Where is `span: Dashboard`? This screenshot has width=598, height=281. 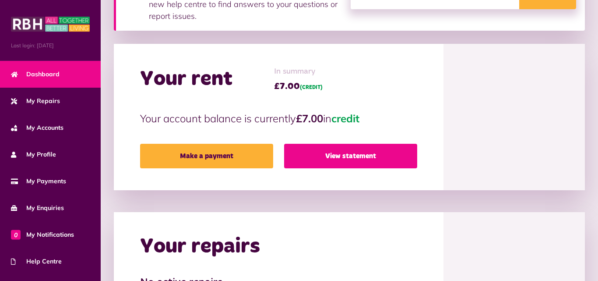 span: Dashboard is located at coordinates (35, 74).